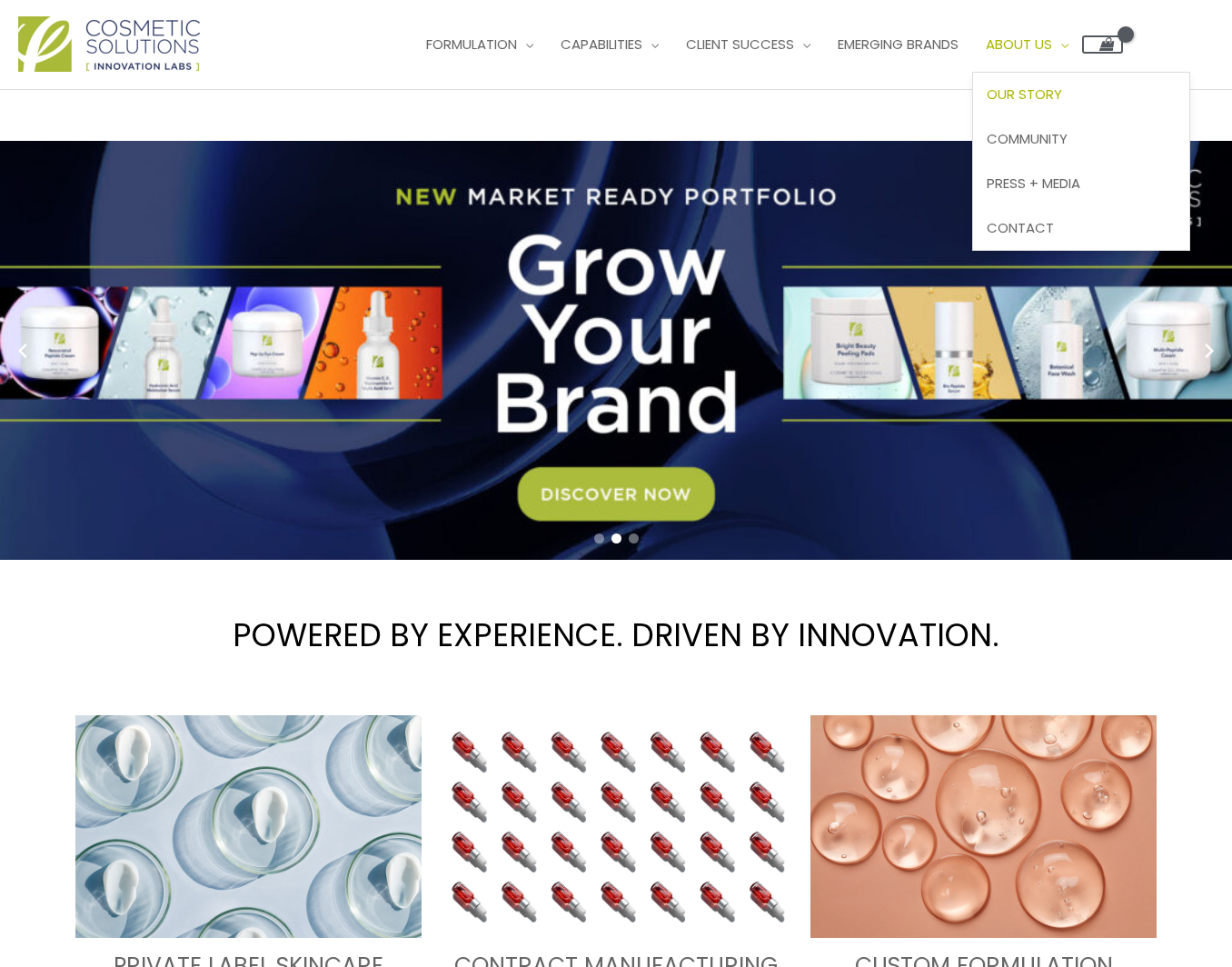 The height and width of the screenshot is (967, 1232). What do you see at coordinates (602, 43) in the screenshot?
I see `span: Capabilities` at bounding box center [602, 43].